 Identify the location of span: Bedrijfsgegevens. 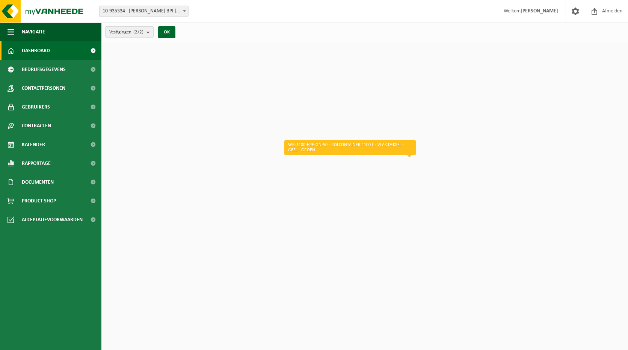
(44, 69).